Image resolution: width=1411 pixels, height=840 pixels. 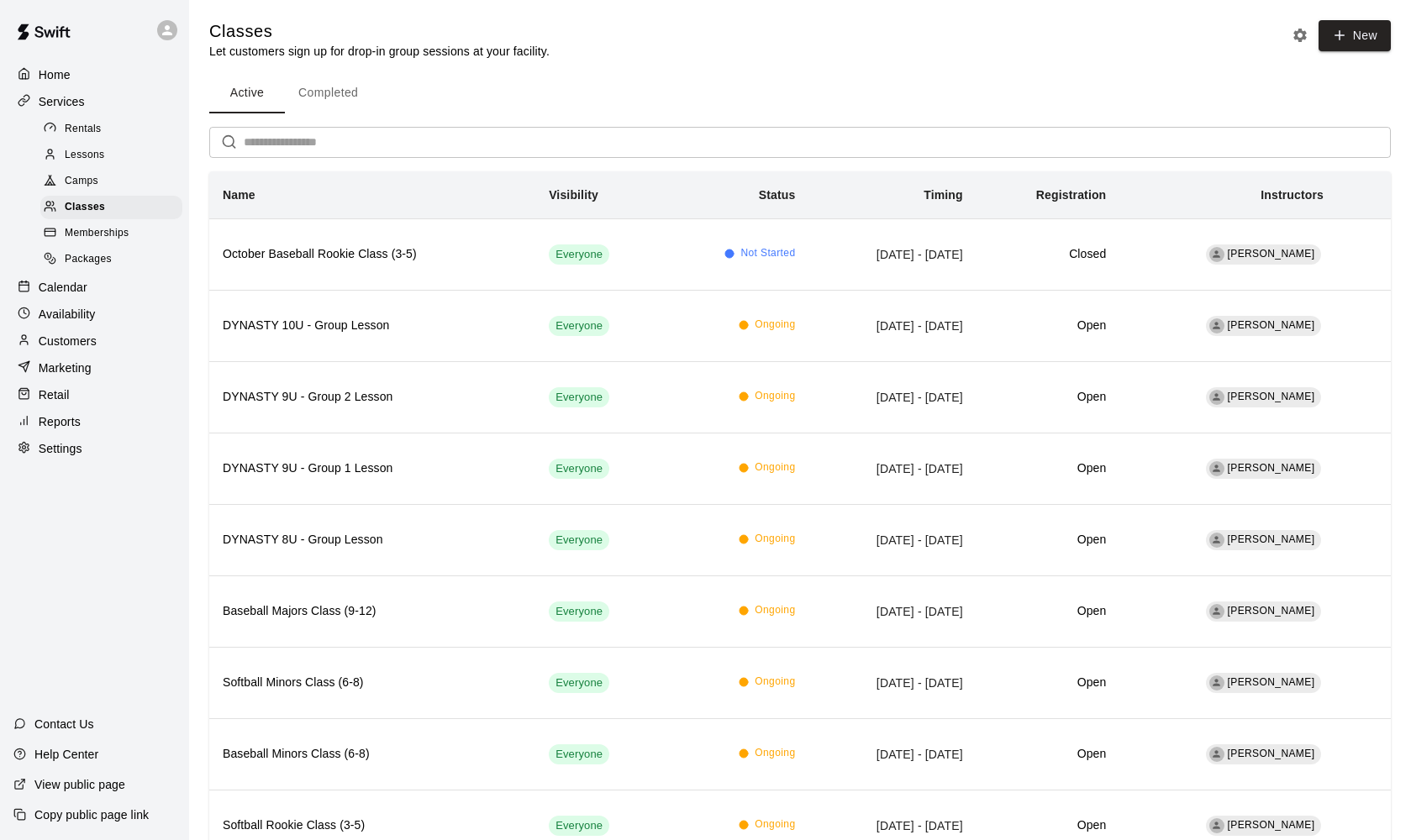 What do you see at coordinates (1292, 195) in the screenshot?
I see `b: Instructors` at bounding box center [1292, 195].